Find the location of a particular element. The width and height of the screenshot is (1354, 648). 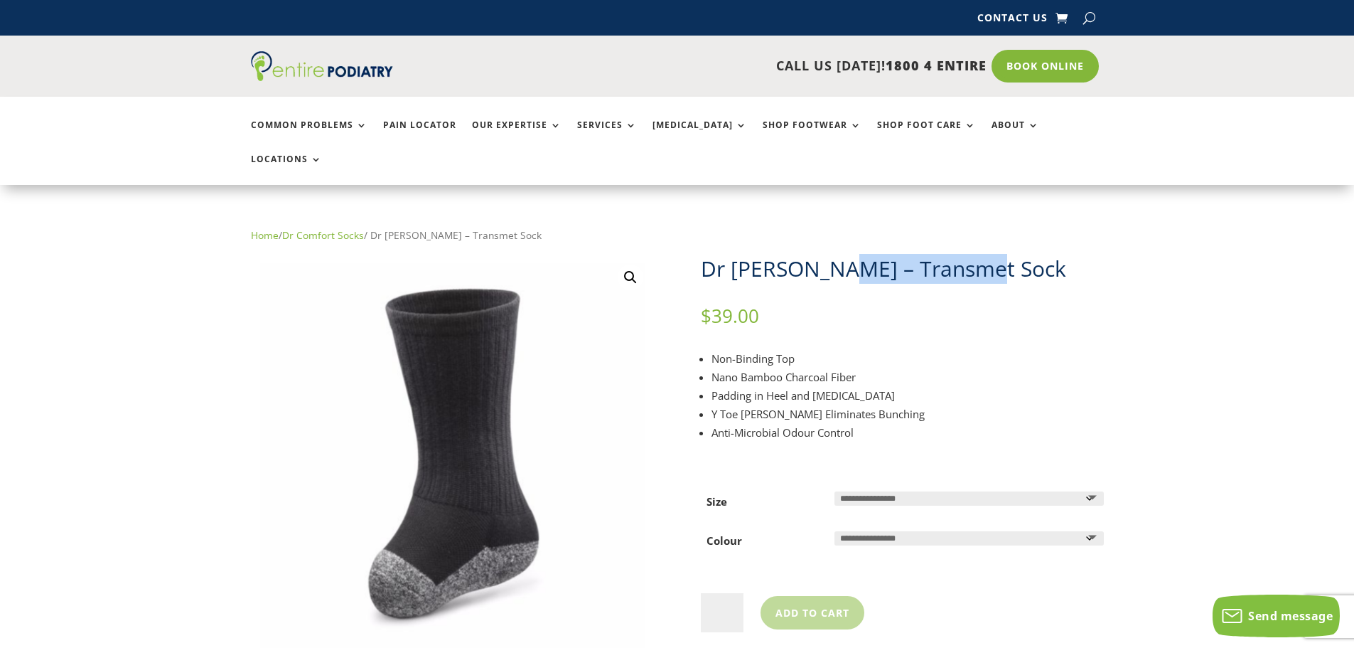

bdi: 39.00 is located at coordinates (730, 316).